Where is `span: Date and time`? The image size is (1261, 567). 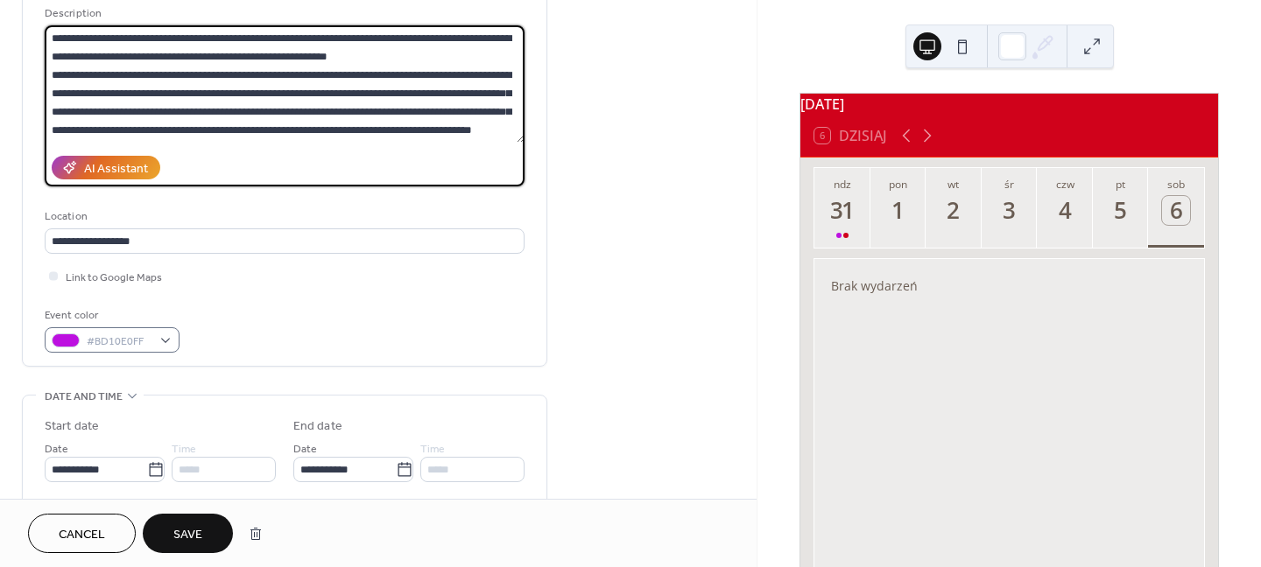
span: Date and time is located at coordinates (83, 397).